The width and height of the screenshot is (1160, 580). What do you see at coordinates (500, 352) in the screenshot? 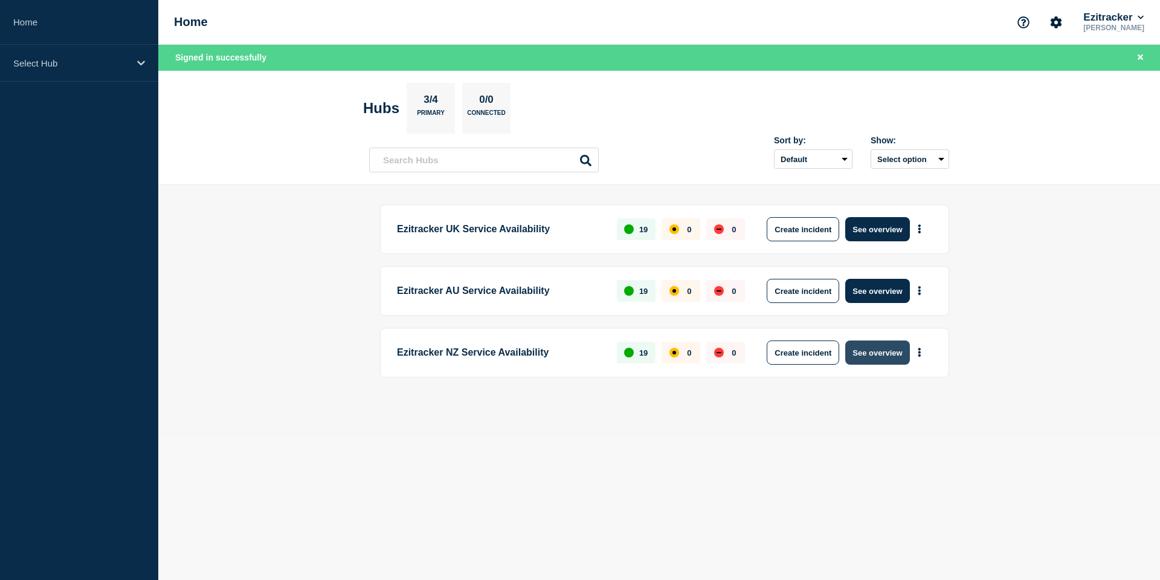
I see `p: Ezitracker NZ Service Availability` at bounding box center [500, 352].